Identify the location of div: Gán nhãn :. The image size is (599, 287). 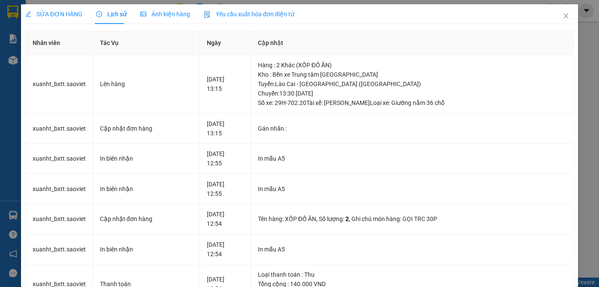
(412, 129).